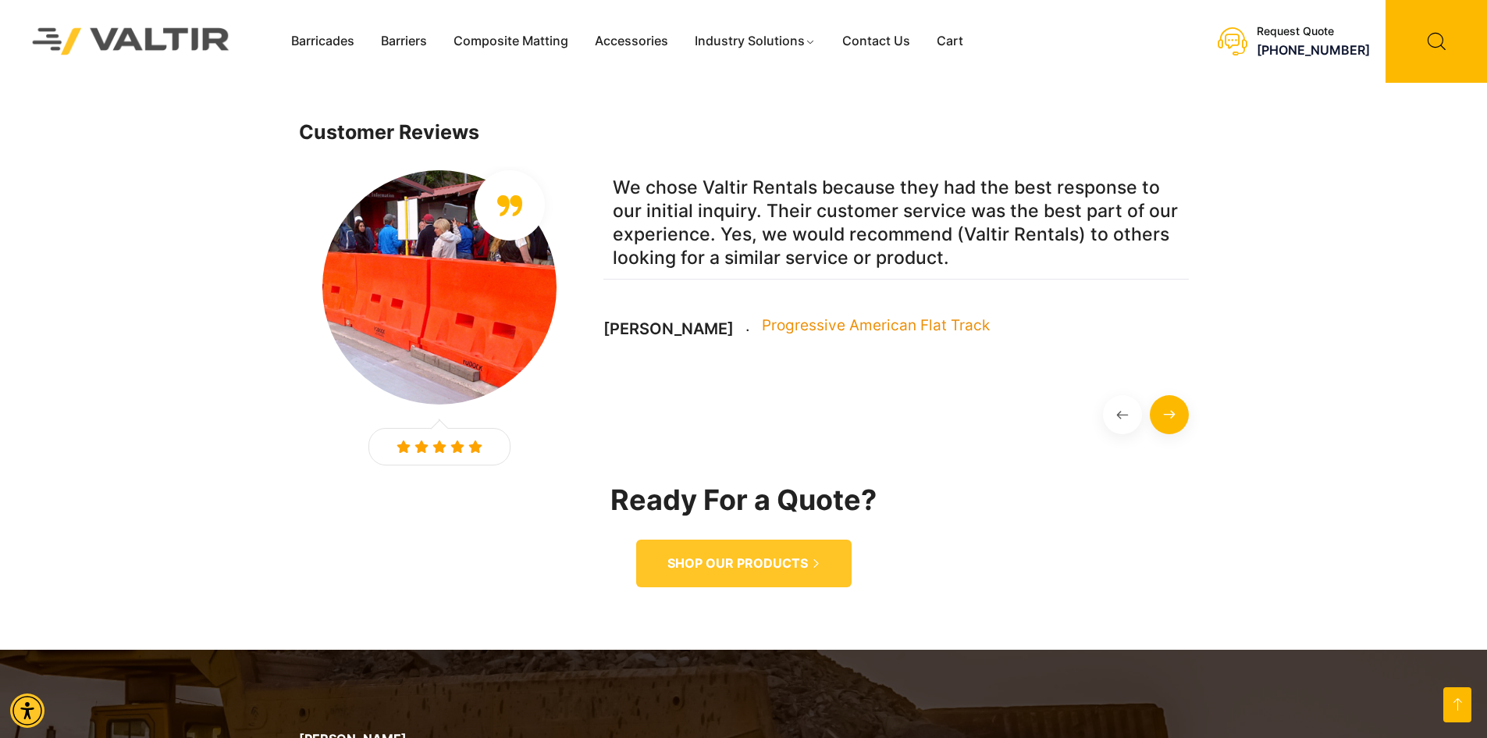 The image size is (1487, 738). Describe the element at coordinates (322, 41) in the screenshot. I see `a: Barricades` at that location.